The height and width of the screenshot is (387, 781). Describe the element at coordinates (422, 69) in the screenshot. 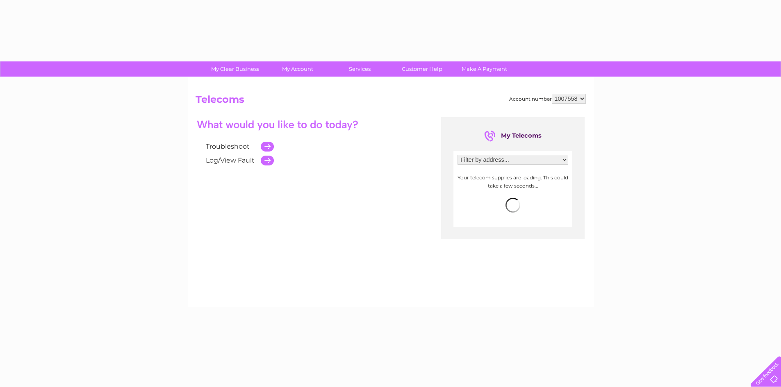

I see `a: Customer Help` at that location.